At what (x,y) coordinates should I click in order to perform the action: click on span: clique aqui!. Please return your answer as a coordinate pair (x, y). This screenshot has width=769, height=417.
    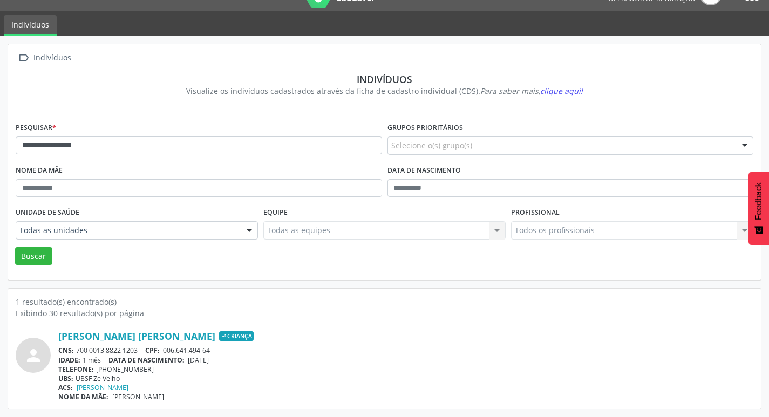
    Looking at the image, I should click on (561, 91).